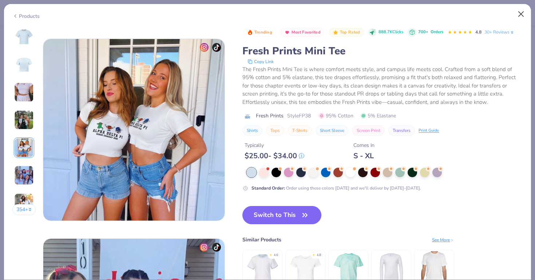 The height and width of the screenshot is (280, 535). What do you see at coordinates (383, 86) in the screenshot?
I see `div: The Fresh Prints Mini Tee is where comfort meets style, and campus life meets cool. Crafted from ...` at bounding box center [383, 86].